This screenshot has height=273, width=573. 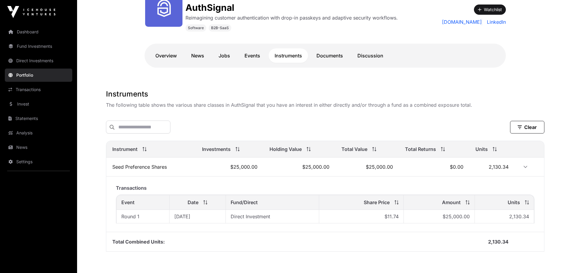 What do you see at coordinates (125, 149) in the screenshot?
I see `span: Instrument` at bounding box center [125, 149].